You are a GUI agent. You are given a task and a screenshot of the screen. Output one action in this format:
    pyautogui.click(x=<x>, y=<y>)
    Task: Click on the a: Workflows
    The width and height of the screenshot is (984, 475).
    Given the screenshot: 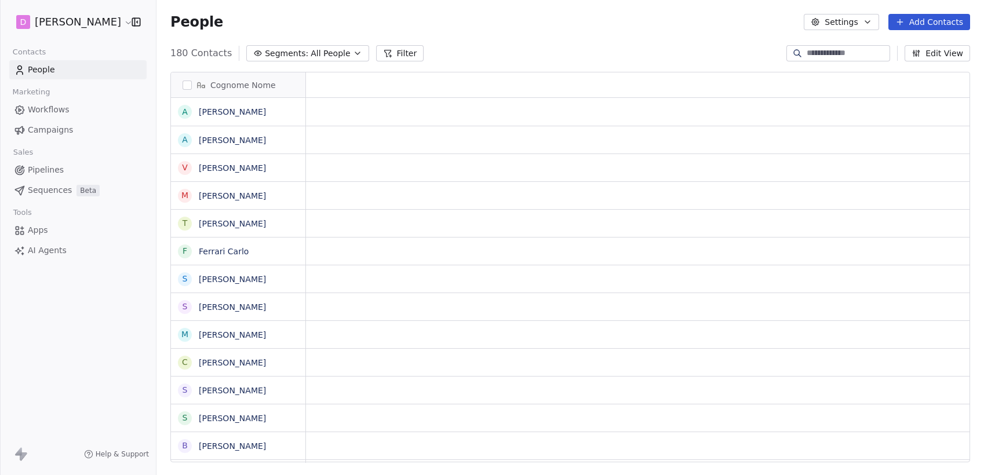 What is the action you would take?
    pyautogui.click(x=78, y=110)
    